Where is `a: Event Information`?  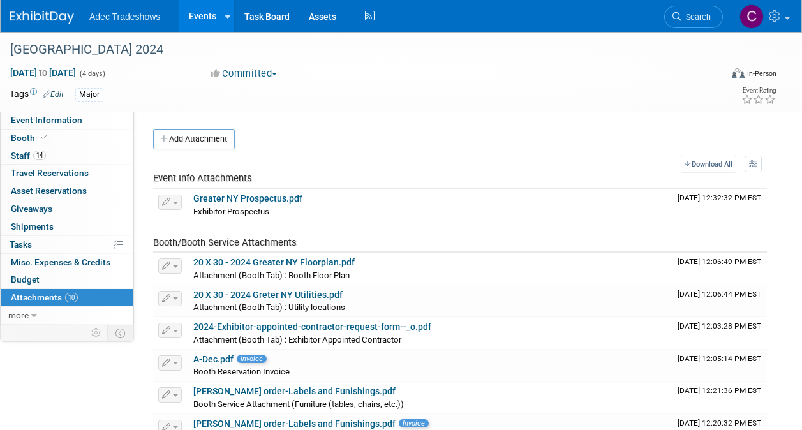 a: Event Information is located at coordinates (67, 120).